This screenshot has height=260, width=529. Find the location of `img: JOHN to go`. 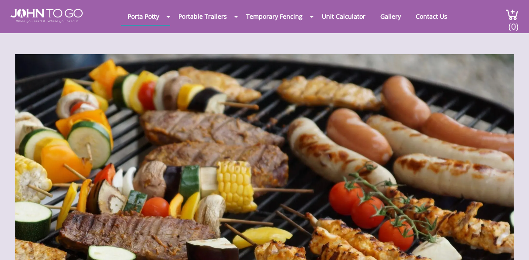

img: JOHN to go is located at coordinates (46, 16).